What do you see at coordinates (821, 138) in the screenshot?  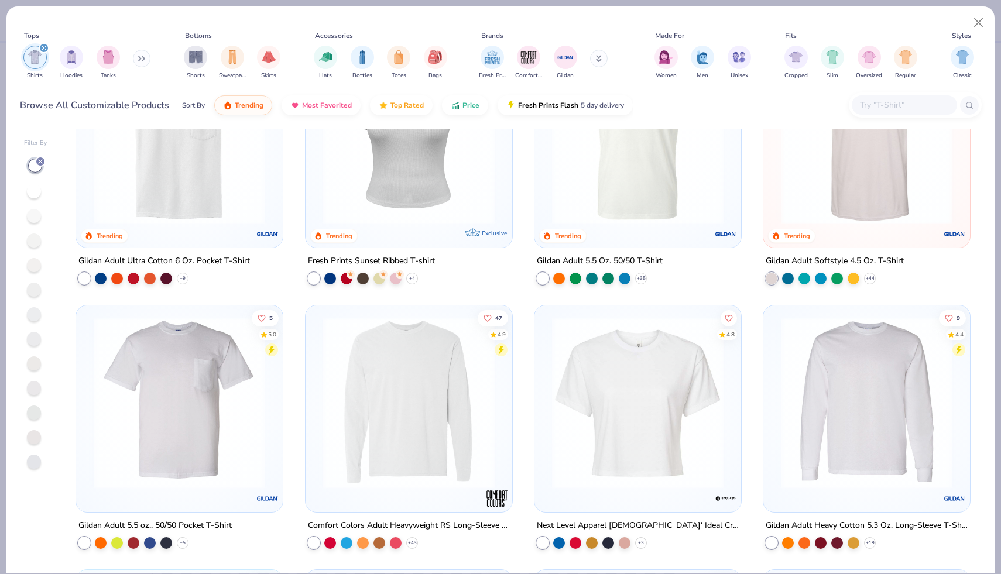 I see `img: 8a11477f-1787-44da-88f4-06f957a65b52` at bounding box center [821, 138].